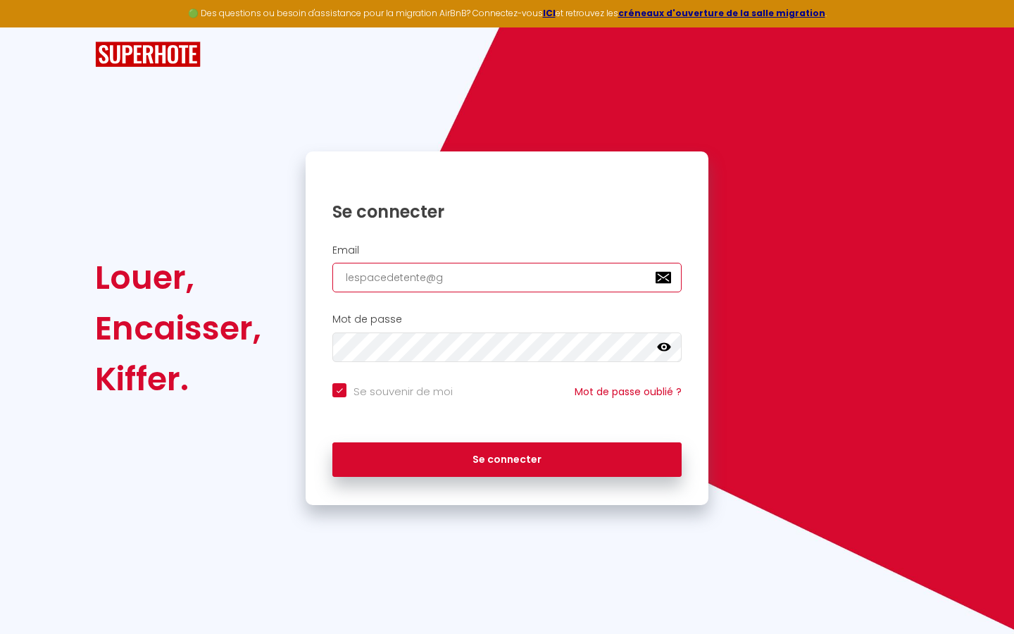 This screenshot has height=634, width=1014. Describe the element at coordinates (628, 392) in the screenshot. I see `a: Mot de passe oublié ?` at that location.